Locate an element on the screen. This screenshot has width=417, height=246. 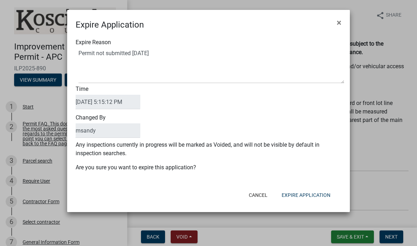
input: ClosedBy is located at coordinates (108, 130).